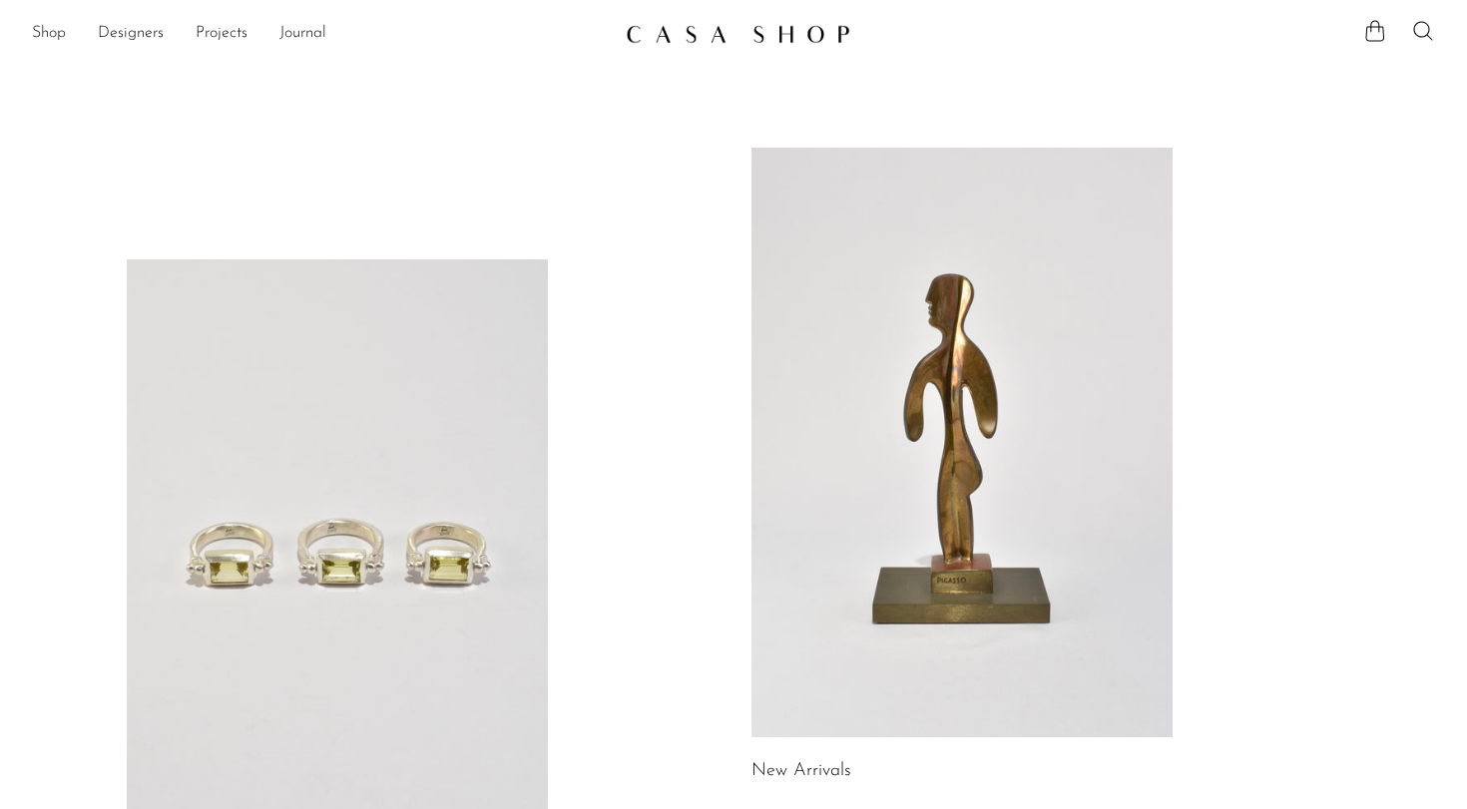  I want to click on ul: NEW HEADER MENU, so click(320, 34).